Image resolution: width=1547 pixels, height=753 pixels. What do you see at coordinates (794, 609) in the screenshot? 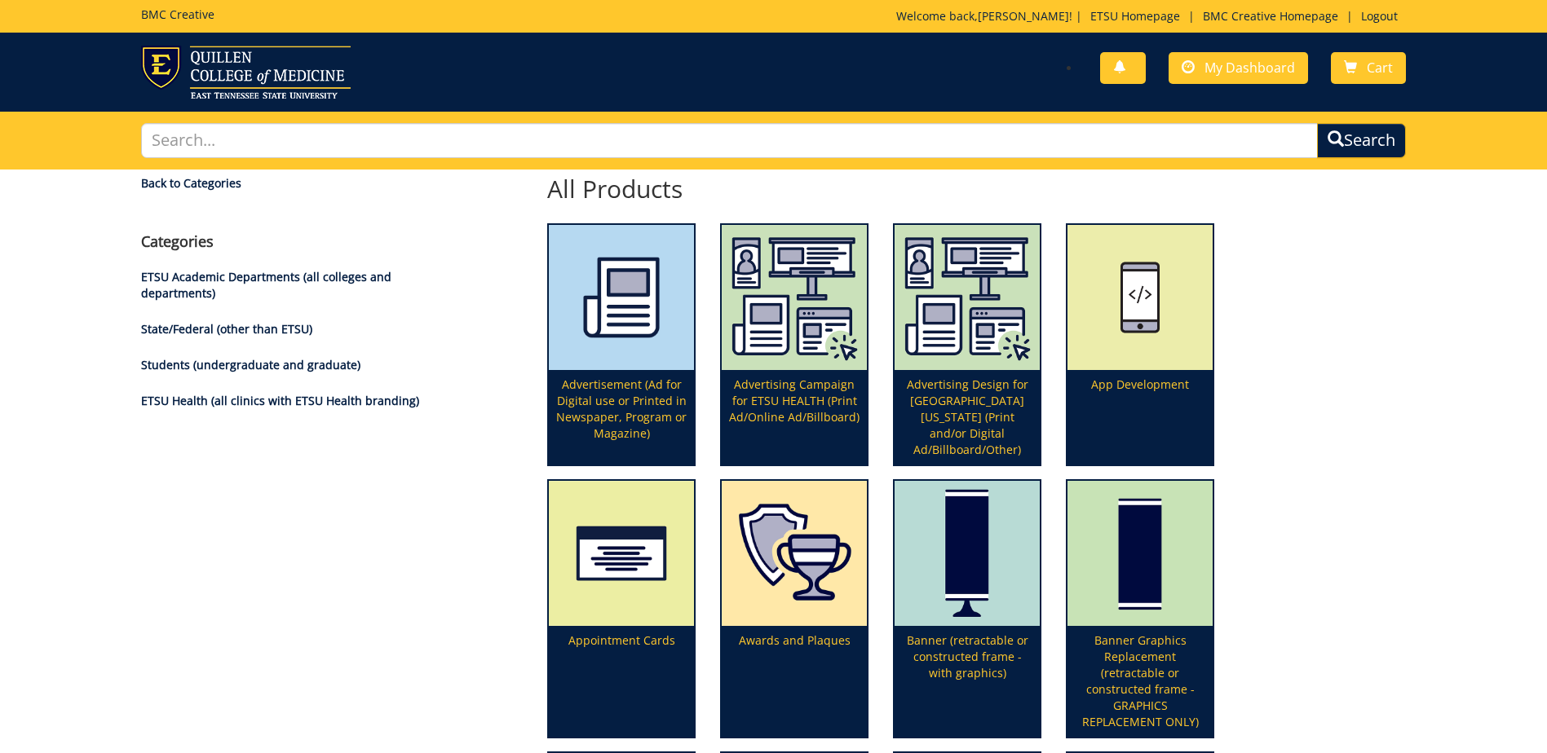
I see `a: Awards and Plaques` at bounding box center [794, 609].